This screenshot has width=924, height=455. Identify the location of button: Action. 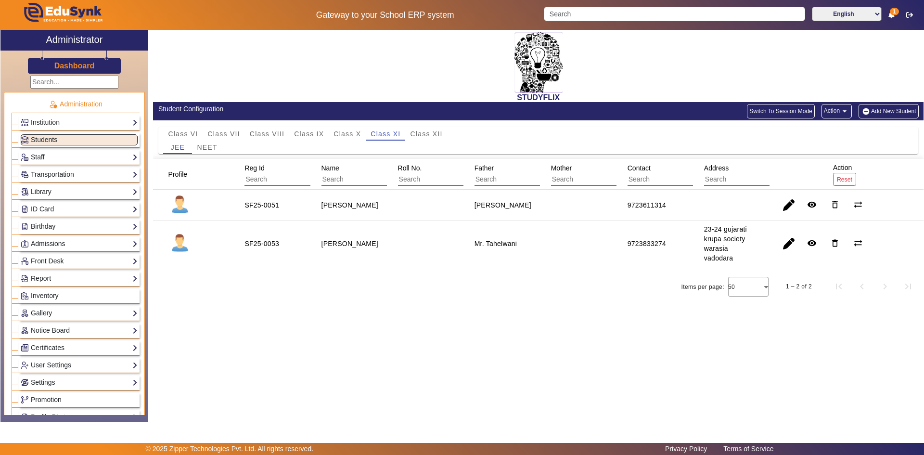
(836, 111).